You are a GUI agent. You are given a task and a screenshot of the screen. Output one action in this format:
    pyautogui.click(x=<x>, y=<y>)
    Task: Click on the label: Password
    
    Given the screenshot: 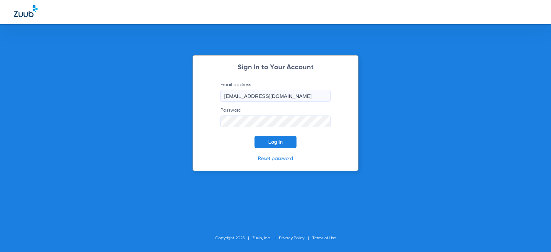 What is the action you would take?
    pyautogui.click(x=275, y=117)
    